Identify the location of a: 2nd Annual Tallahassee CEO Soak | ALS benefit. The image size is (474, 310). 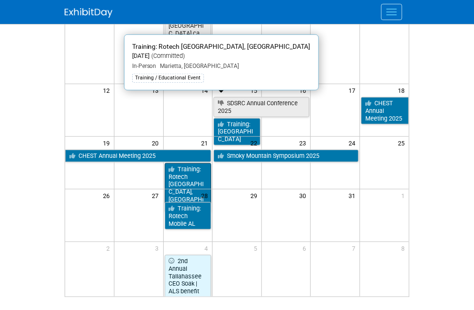
(188, 276).